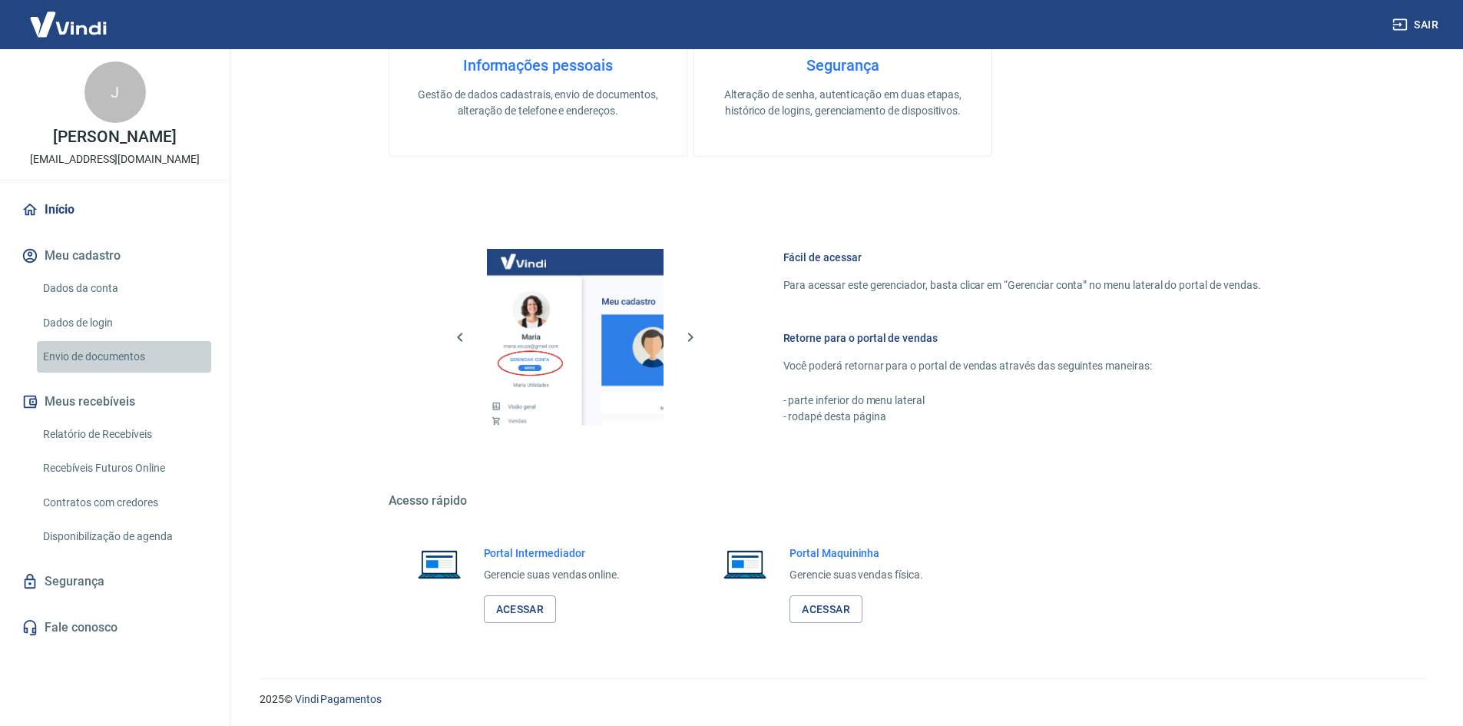 This screenshot has height=726, width=1463. What do you see at coordinates (124, 434) in the screenshot?
I see `a: Relatório de Recebíveis` at bounding box center [124, 434].